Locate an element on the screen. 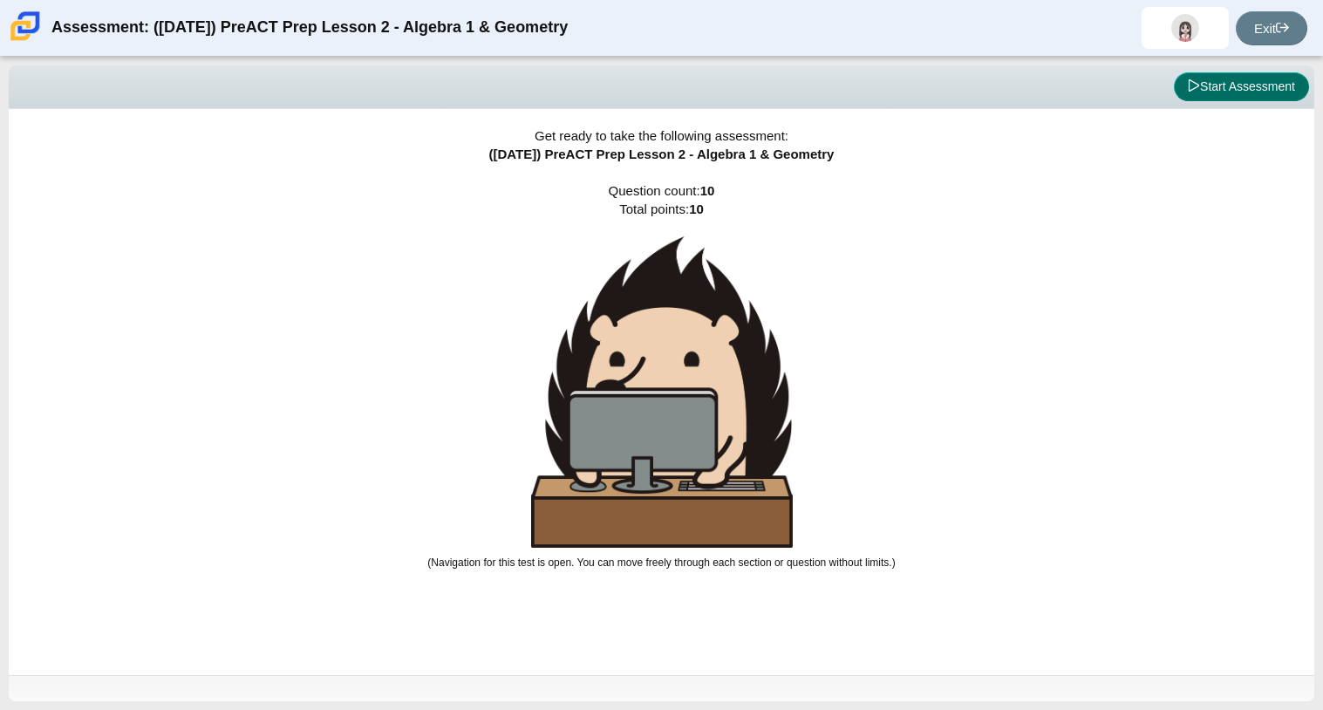 This screenshot has height=710, width=1323. a: Exit is located at coordinates (1272, 28).